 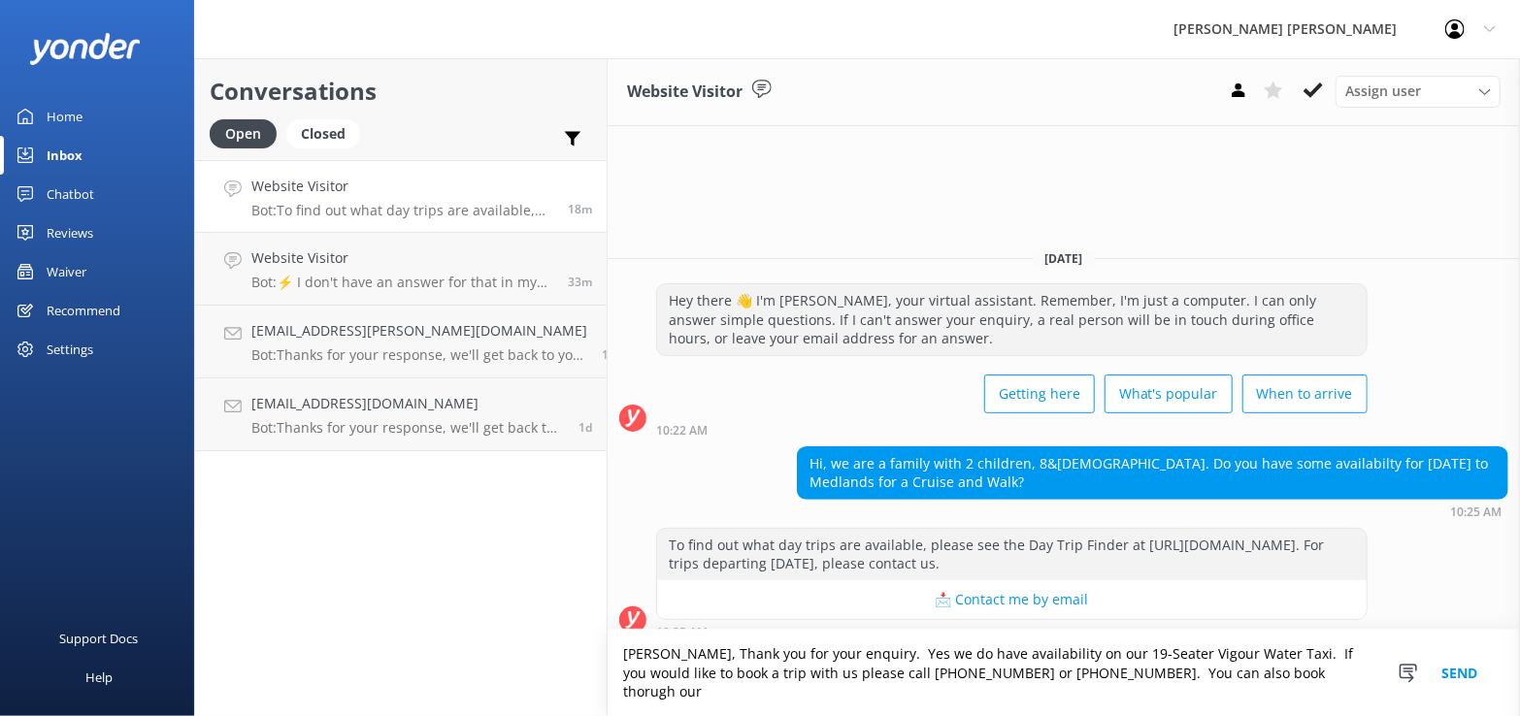 What do you see at coordinates (99, 678) in the screenshot?
I see `div: Help` at bounding box center [99, 678].